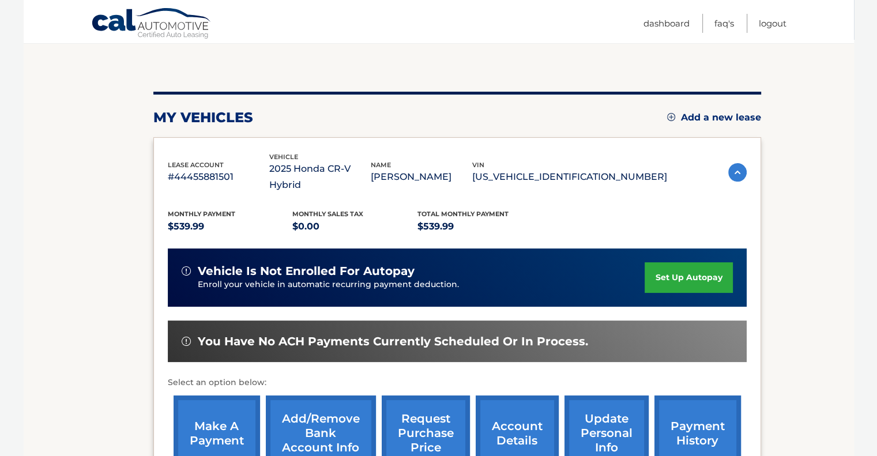 The image size is (877, 456). Describe the element at coordinates (306, 271) in the screenshot. I see `span: vehicle is not enrolled for autopay` at that location.